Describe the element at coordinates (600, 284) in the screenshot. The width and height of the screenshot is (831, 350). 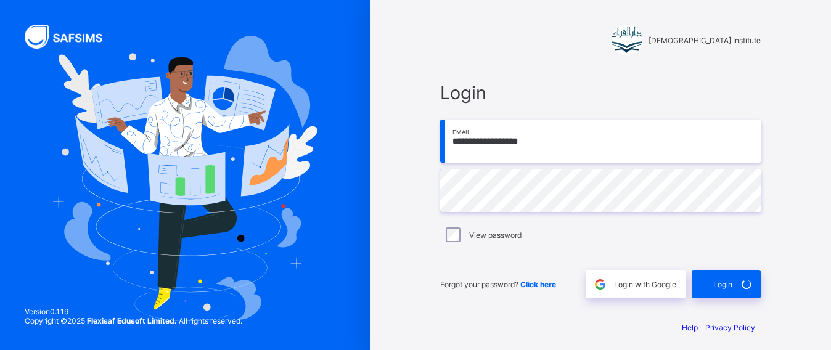
I see `img: google.396cfc9801f0270233282035f929180a.svg` at that location.